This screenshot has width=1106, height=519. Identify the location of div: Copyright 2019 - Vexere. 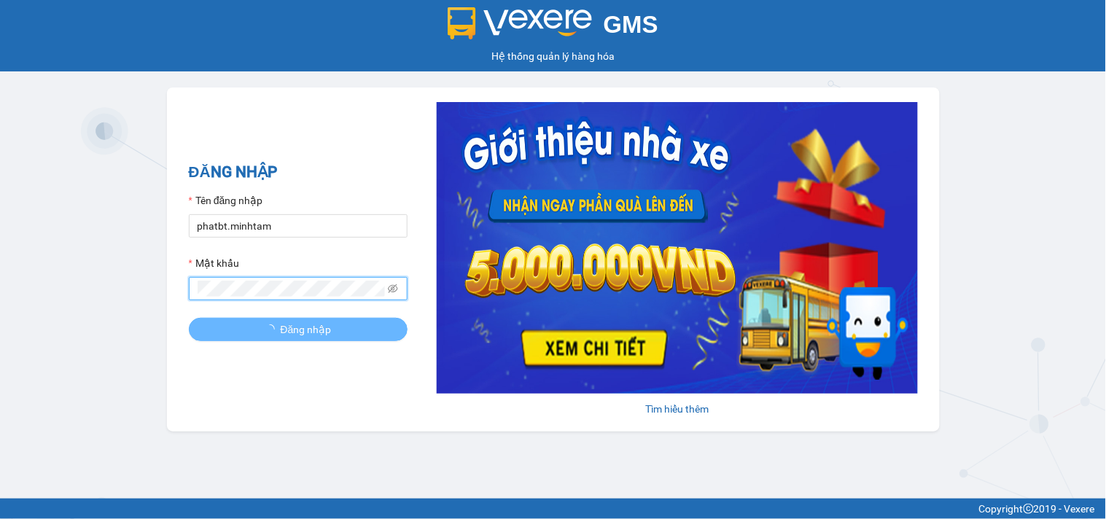
(553, 509).